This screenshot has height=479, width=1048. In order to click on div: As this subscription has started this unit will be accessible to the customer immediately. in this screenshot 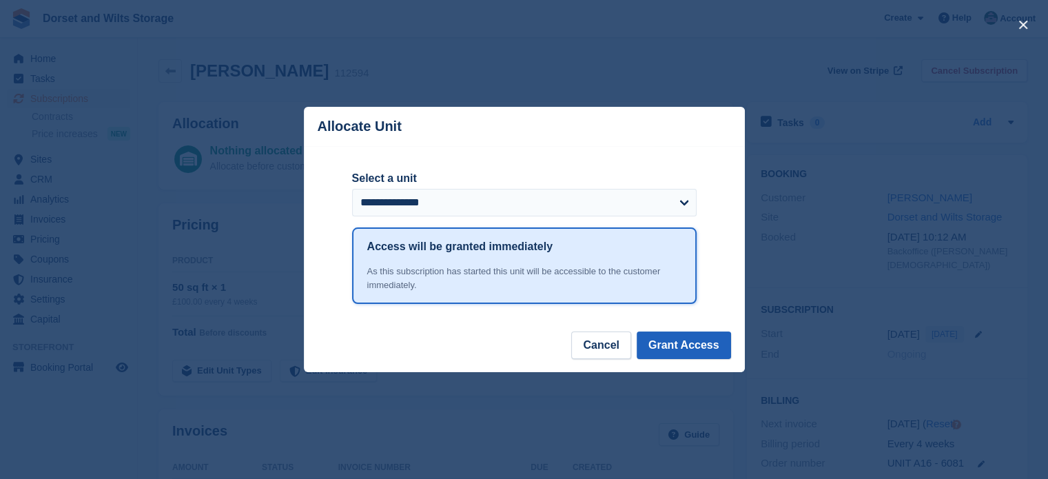, I will do `click(524, 278)`.